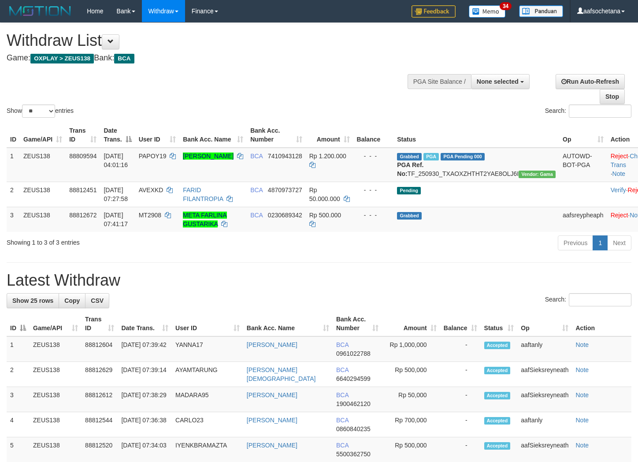  Describe the element at coordinates (602, 324) in the screenshot. I see `th: Action` at that location.